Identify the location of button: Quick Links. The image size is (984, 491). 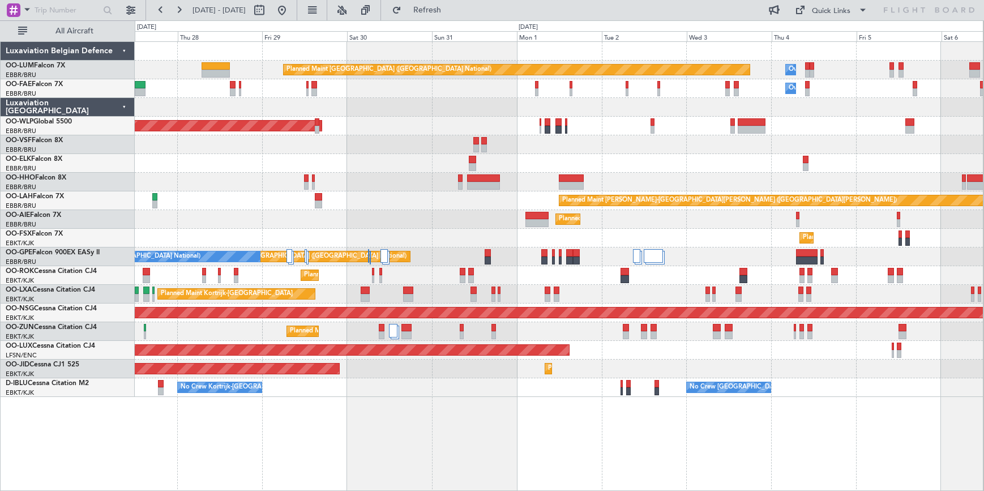
(831, 10).